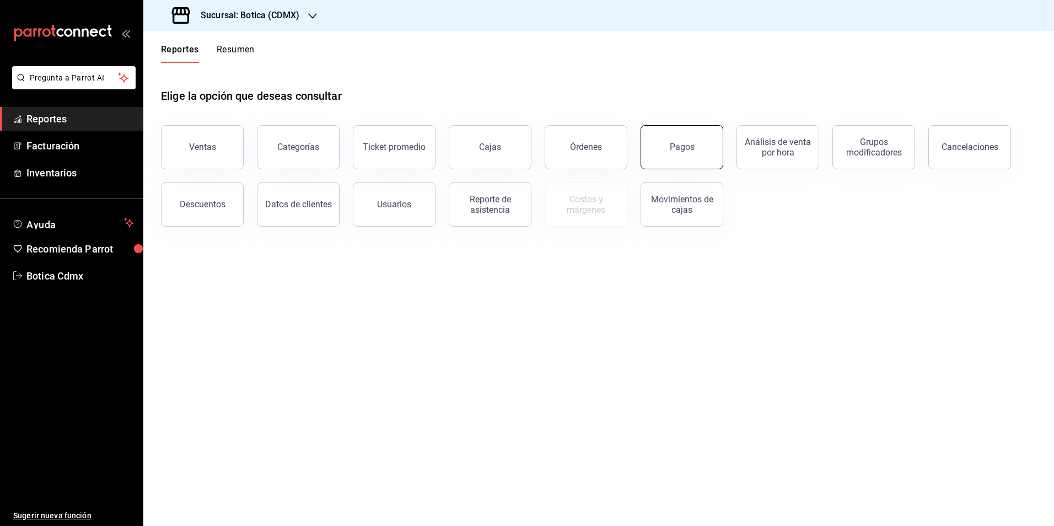 This screenshot has height=526, width=1054. Describe the element at coordinates (586, 147) in the screenshot. I see `button: Órdenes` at that location.